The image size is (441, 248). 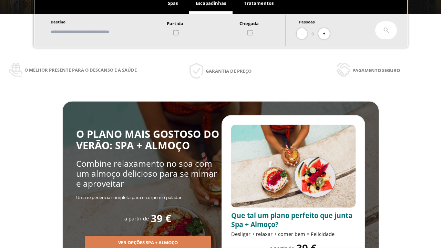 What do you see at coordinates (148, 242) in the screenshot?
I see `a: Ver opções Spa + Almoço` at bounding box center [148, 242].